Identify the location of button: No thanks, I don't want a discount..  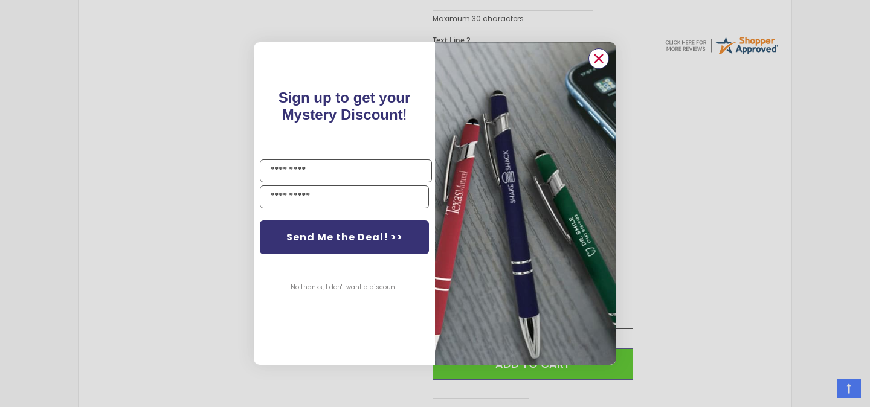
(345, 288).